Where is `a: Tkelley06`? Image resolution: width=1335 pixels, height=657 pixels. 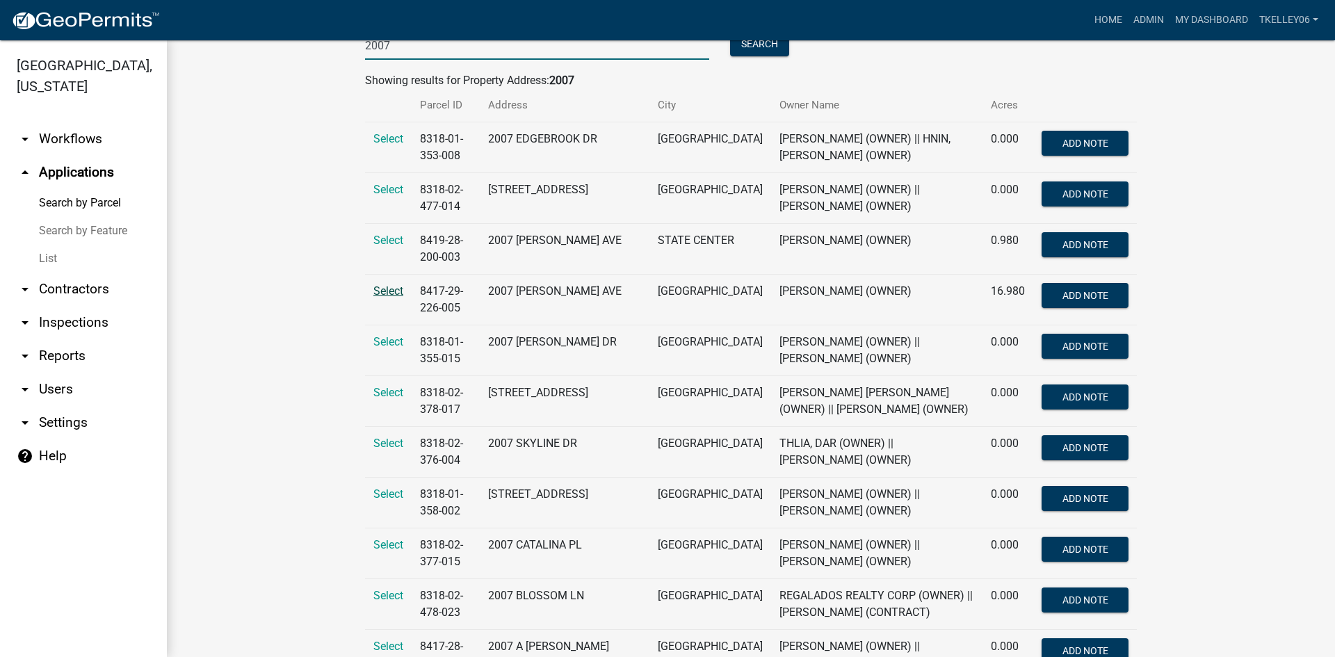 a: Tkelley06 is located at coordinates (1288, 20).